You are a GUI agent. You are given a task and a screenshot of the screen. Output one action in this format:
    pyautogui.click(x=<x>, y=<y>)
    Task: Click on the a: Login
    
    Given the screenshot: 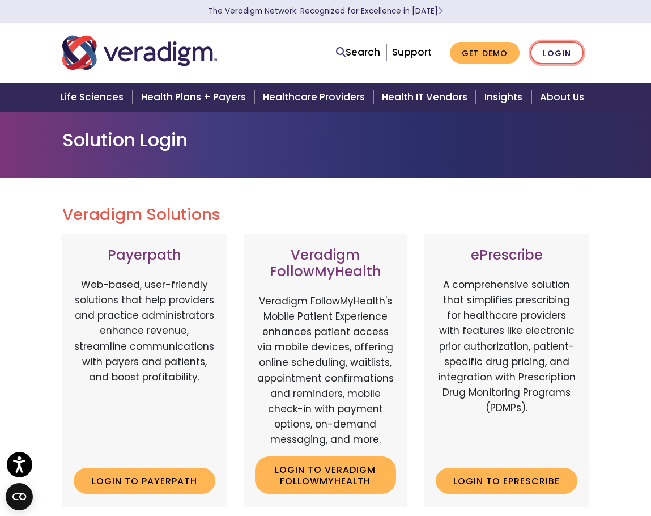 What is the action you would take?
    pyautogui.click(x=557, y=53)
    